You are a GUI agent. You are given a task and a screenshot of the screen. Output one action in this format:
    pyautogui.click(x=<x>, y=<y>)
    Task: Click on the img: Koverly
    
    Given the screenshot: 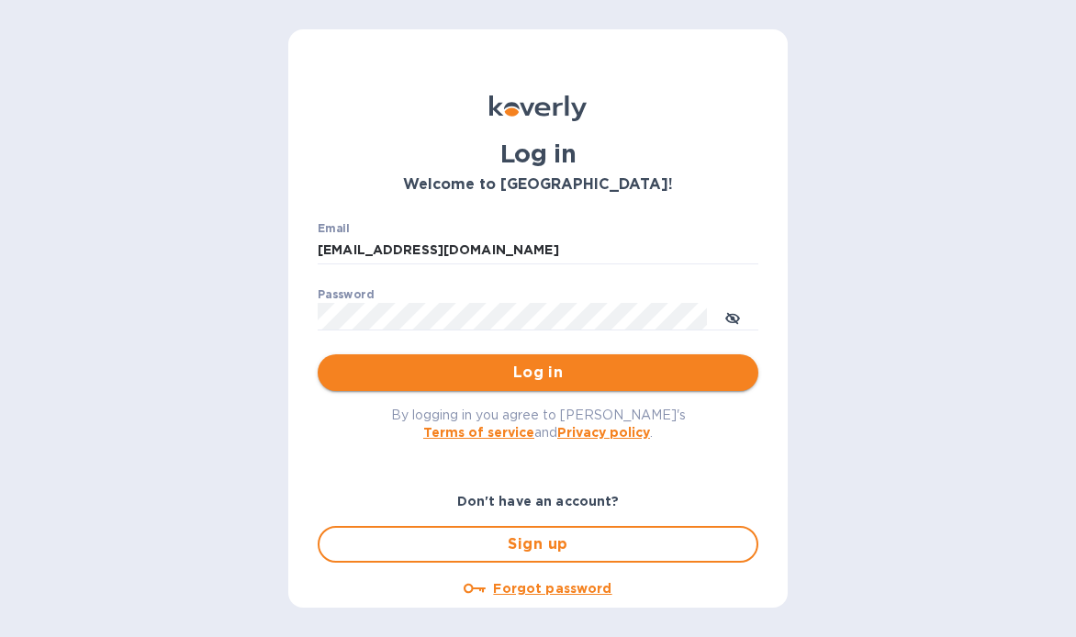 What is the action you would take?
    pyautogui.click(x=538, y=108)
    